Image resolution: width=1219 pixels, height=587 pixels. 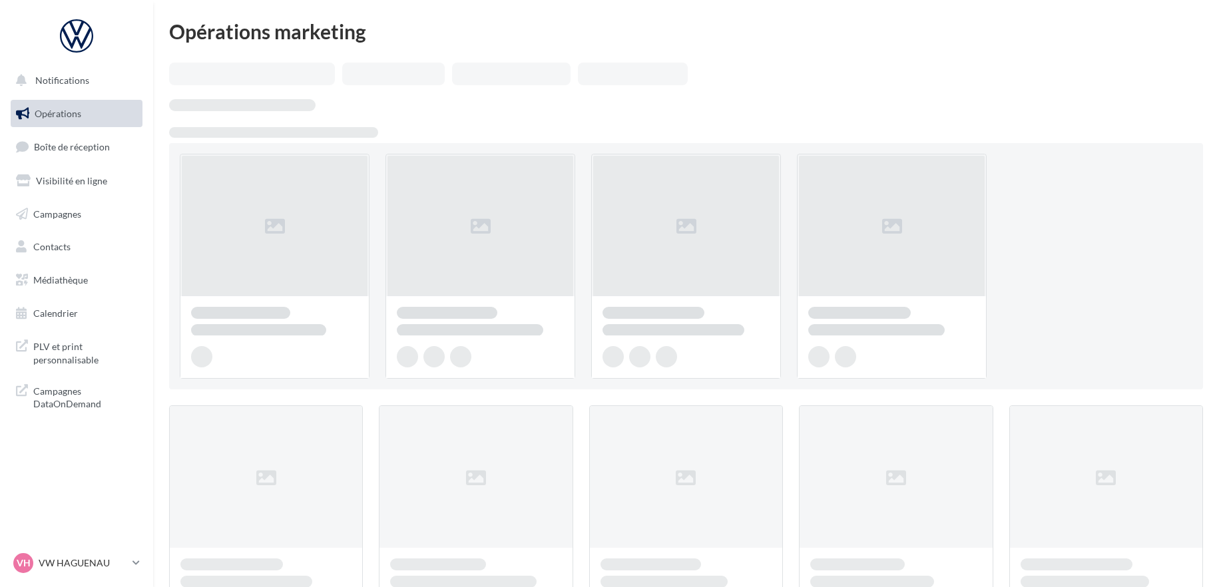 What do you see at coordinates (83, 563) in the screenshot?
I see `p: VW HAGUENAU` at bounding box center [83, 563].